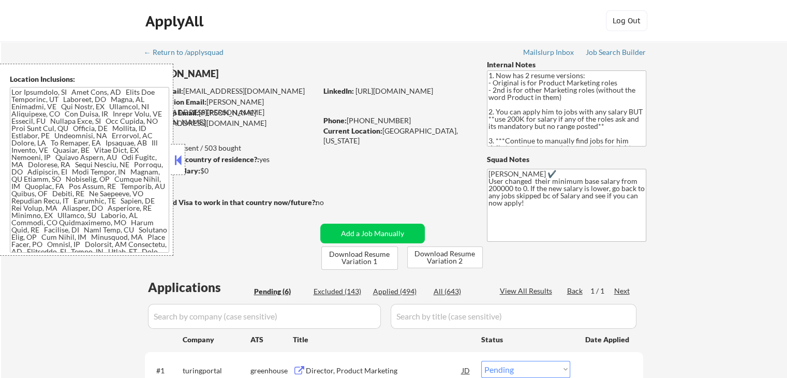 The image size is (787, 378). I want to click on a: Mailslurp Inbox, so click(549, 53).